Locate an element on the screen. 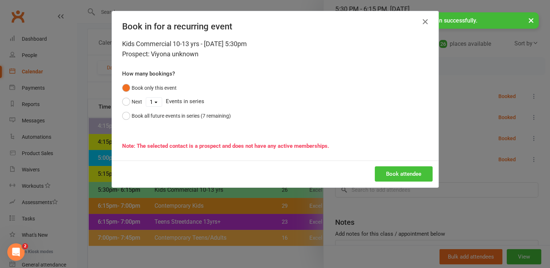 This screenshot has height=268, width=550. button: Close is located at coordinates (426, 22).